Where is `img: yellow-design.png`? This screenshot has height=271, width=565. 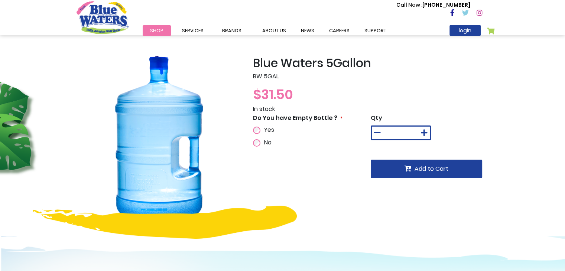
img: yellow-design.png is located at coordinates (165, 222).